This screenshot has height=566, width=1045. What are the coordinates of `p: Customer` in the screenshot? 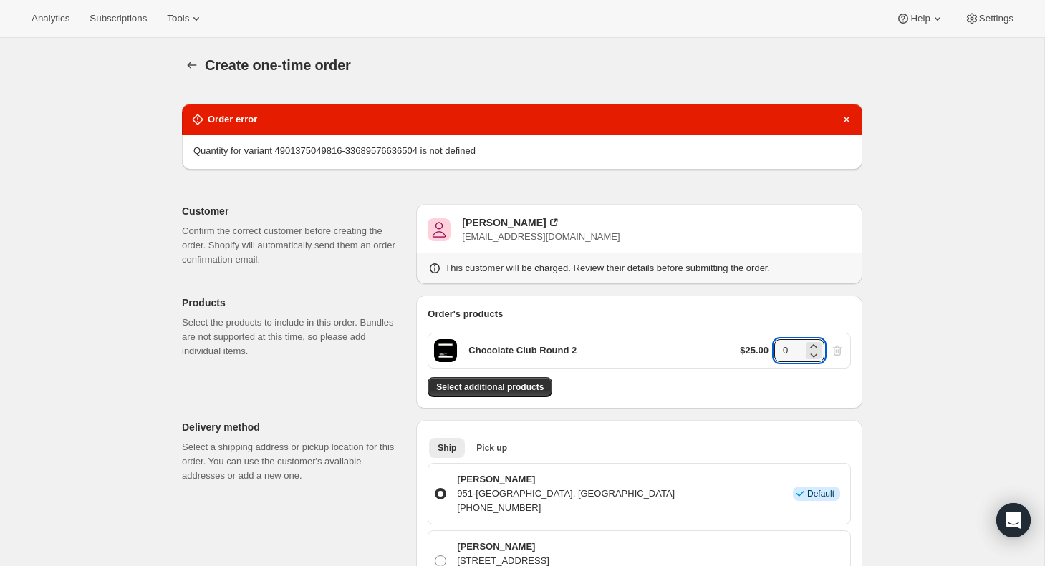 It's located at (293, 211).